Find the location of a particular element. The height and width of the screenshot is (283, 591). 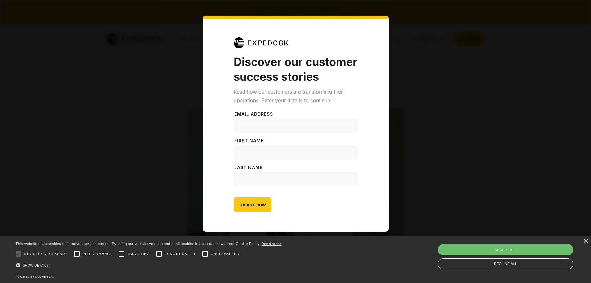

span: This website uses cookies to improve user experience. By using our website you consent to all coo... is located at coordinates (138, 244).